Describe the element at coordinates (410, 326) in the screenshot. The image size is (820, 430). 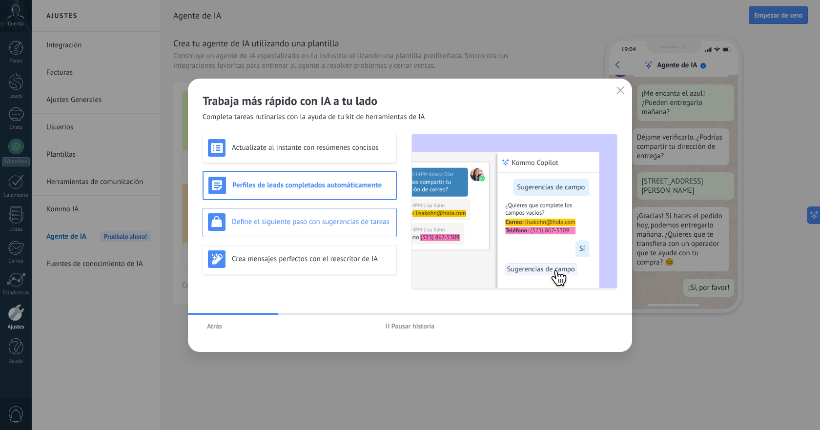
I see `button: Pausar historia` at that location.